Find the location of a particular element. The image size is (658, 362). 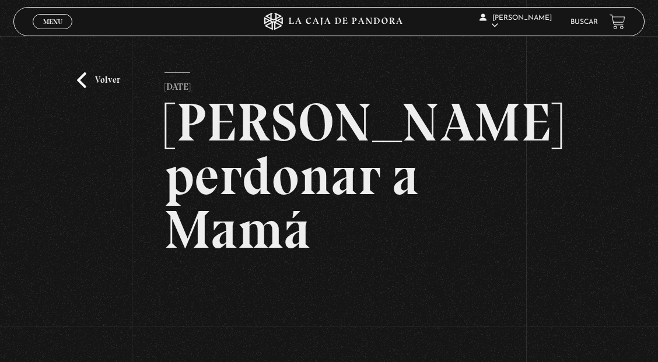

a: Volver is located at coordinates (99, 80).